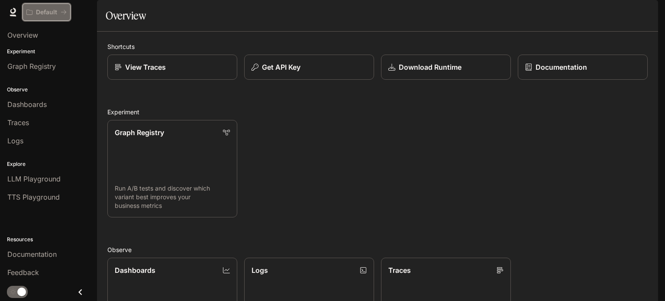 Image resolution: width=665 pixels, height=301 pixels. Describe the element at coordinates (378, 46) in the screenshot. I see `h2: Shortcuts` at that location.